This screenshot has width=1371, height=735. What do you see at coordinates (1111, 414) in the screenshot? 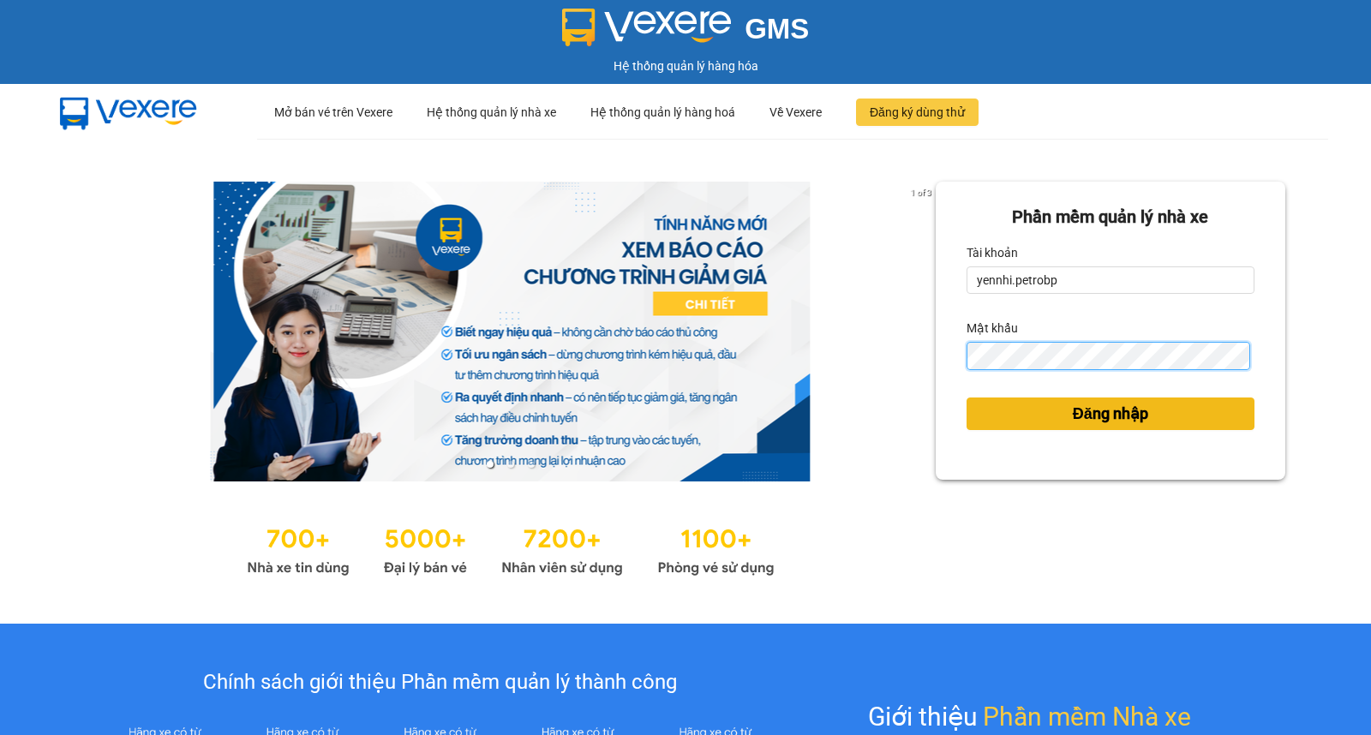
I see `button: Đăng nhập` at bounding box center [1111, 414].